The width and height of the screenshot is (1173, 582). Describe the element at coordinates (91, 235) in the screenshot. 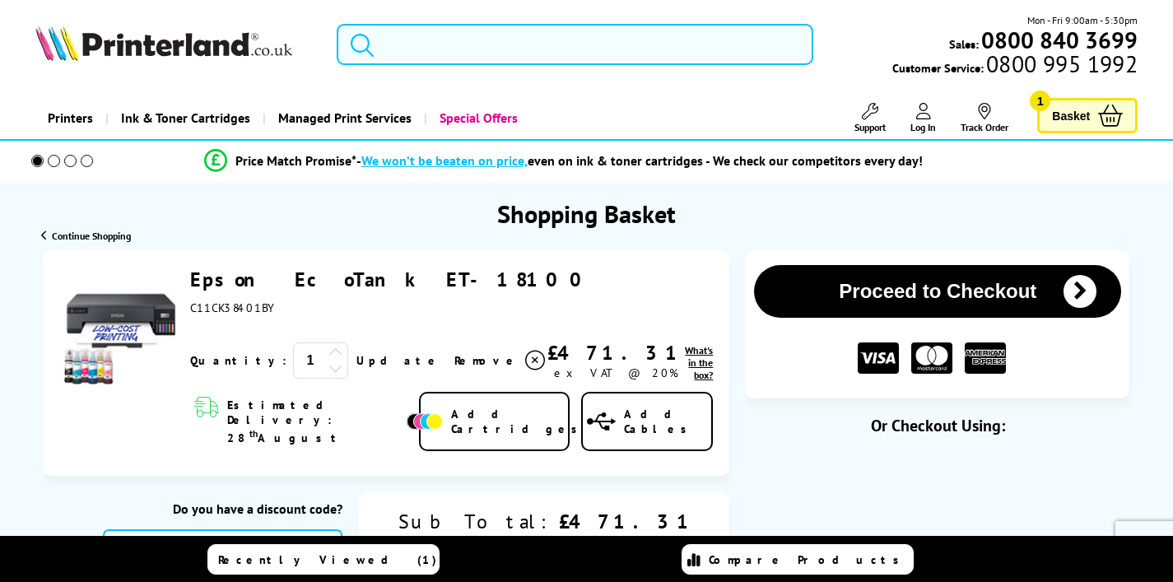

I see `span: Continue Shopping` at that location.